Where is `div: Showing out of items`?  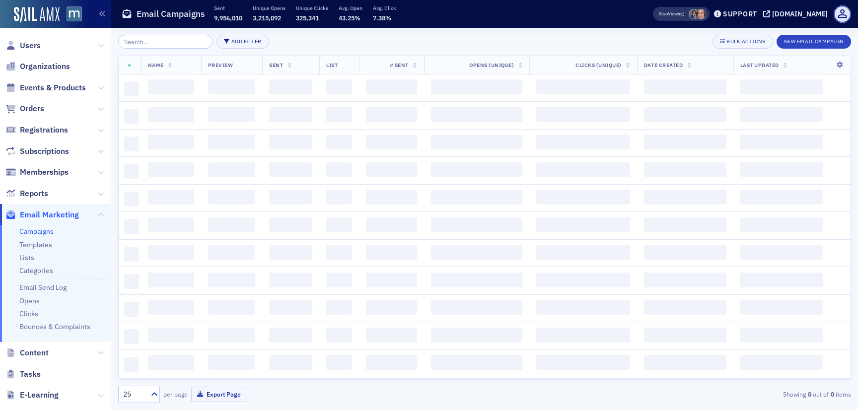 div: Showing out of items is located at coordinates (732, 394).